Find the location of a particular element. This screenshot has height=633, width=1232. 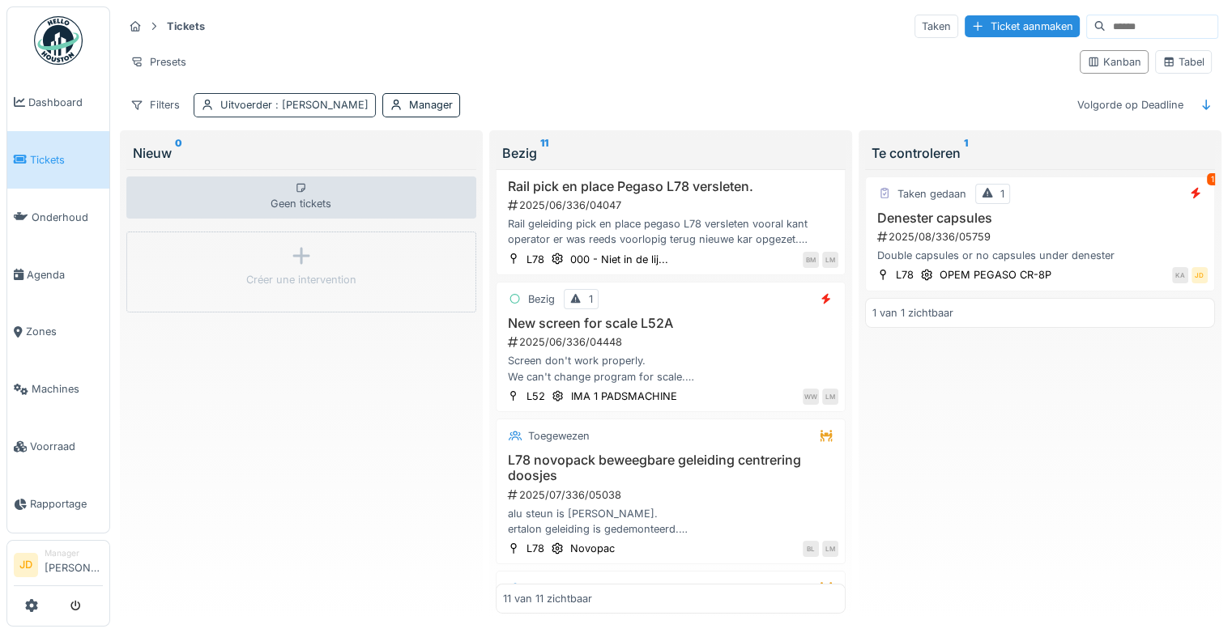

h3: New screen for scale L52A is located at coordinates (671, 323).